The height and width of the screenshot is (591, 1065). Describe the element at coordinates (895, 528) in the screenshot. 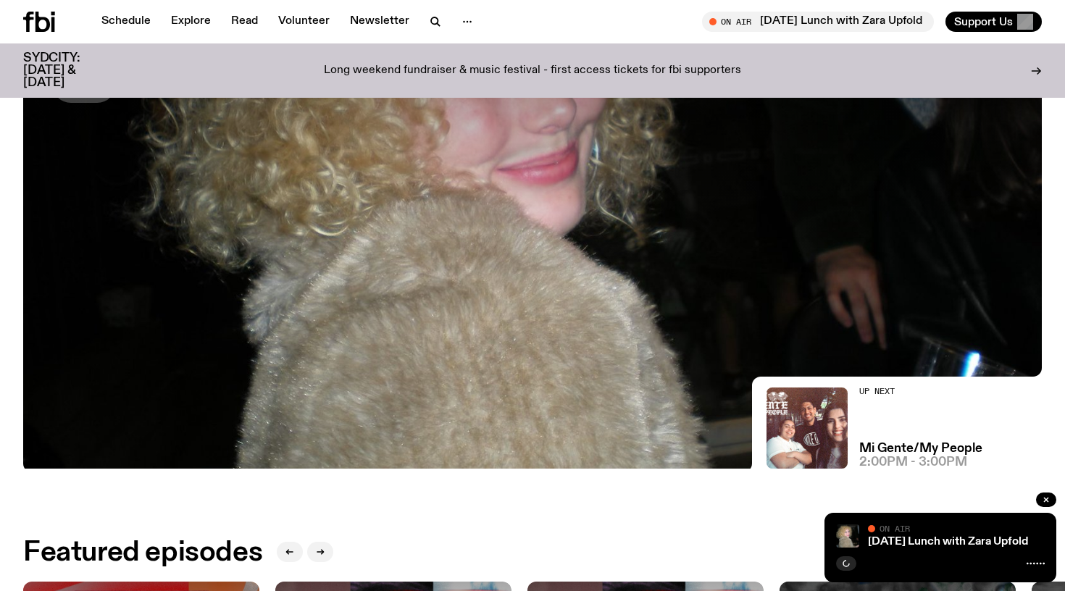

I see `span: On Air` at that location.